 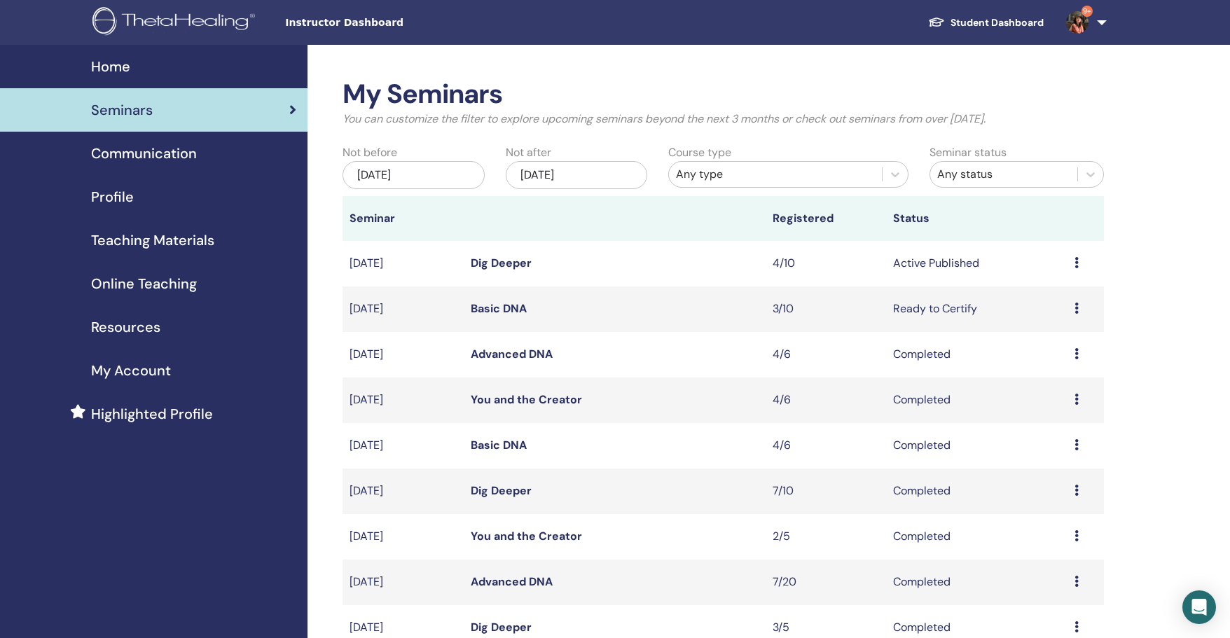 What do you see at coordinates (144, 153) in the screenshot?
I see `span: Communication` at bounding box center [144, 153].